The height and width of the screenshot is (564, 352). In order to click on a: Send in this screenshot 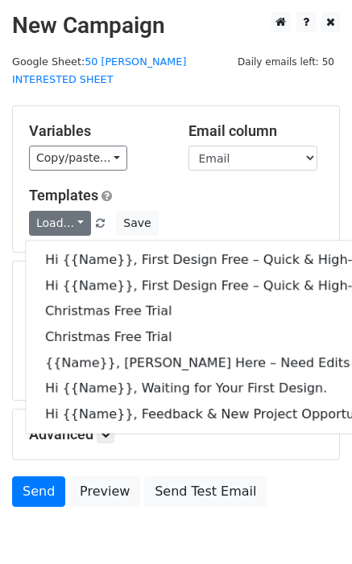, I will do `click(39, 492)`.